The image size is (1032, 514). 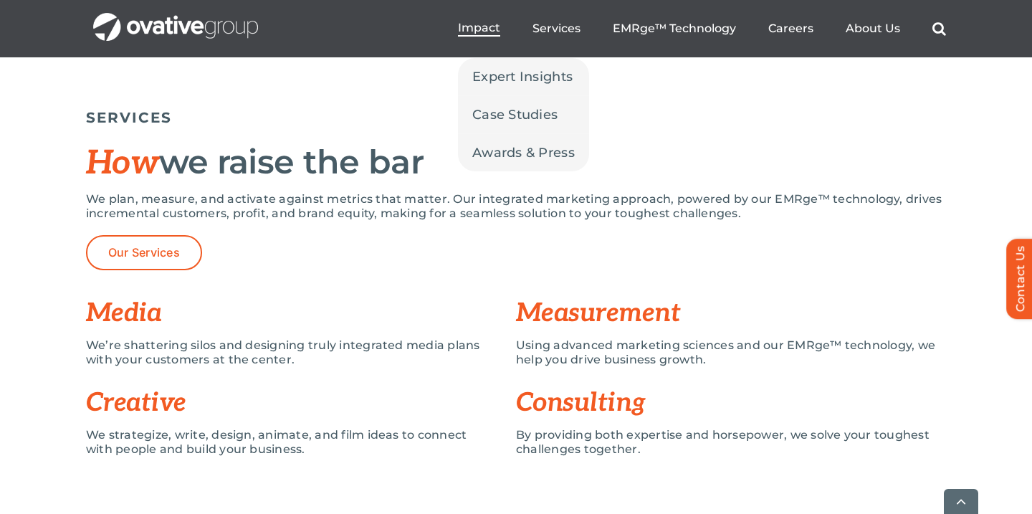 I want to click on p: We strategize, write, design, animate, and film ideas to connect with people and build your busin..., so click(x=290, y=442).